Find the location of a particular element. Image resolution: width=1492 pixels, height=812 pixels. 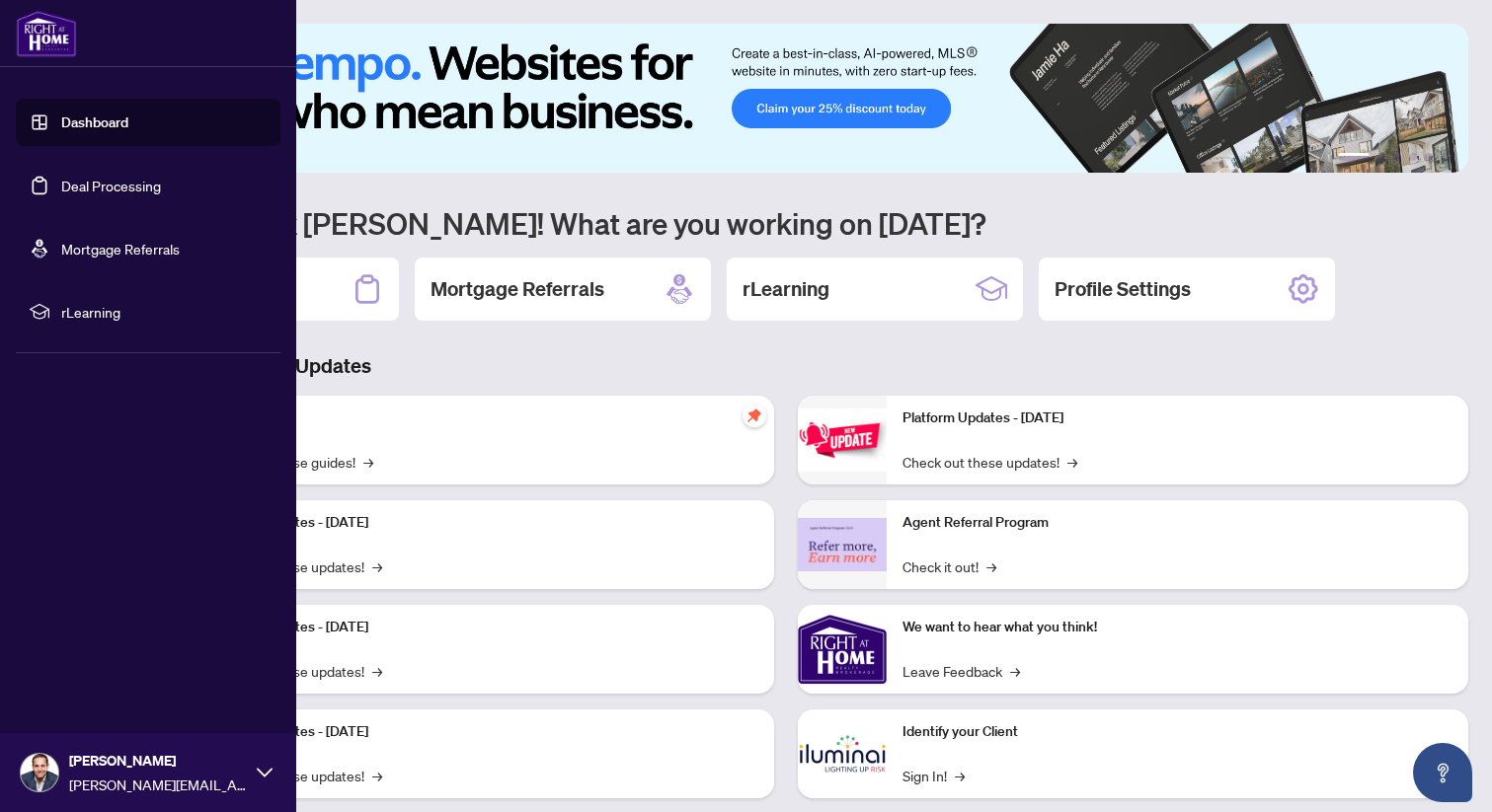

p: Self-Help is located at coordinates (483, 418).